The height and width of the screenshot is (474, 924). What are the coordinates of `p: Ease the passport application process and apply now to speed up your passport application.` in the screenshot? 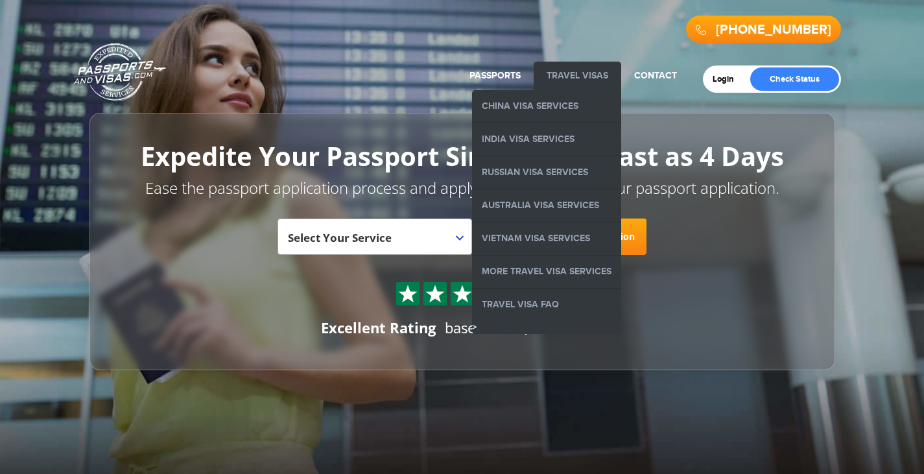 It's located at (462, 188).